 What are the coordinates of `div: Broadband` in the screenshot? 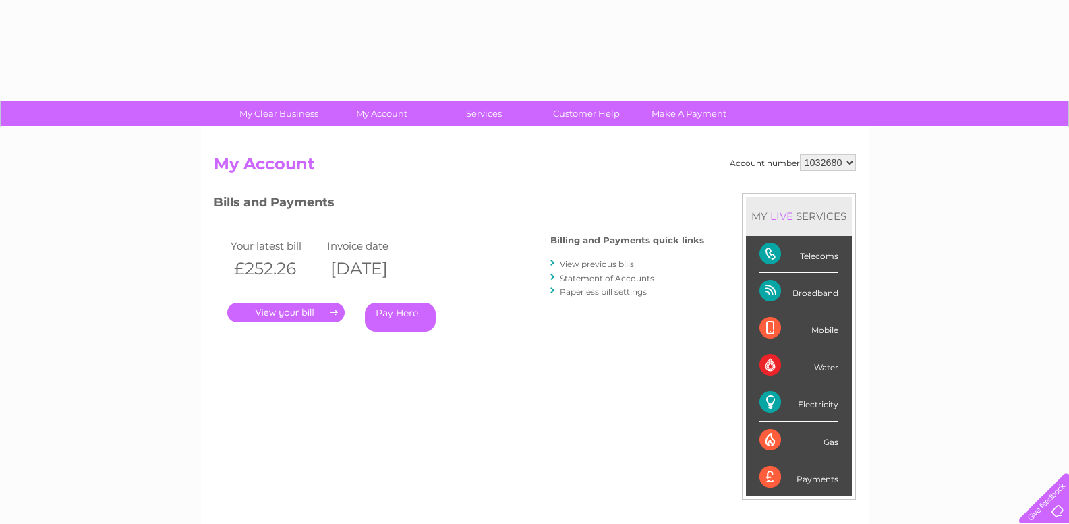 It's located at (799, 291).